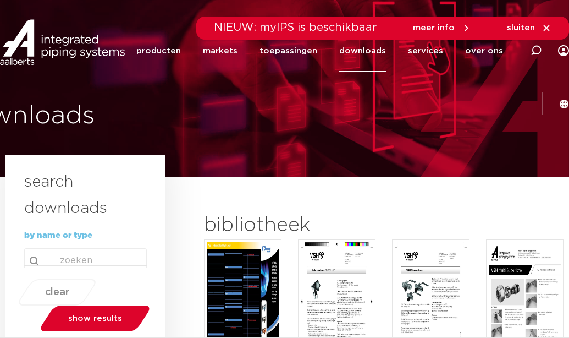 The height and width of the screenshot is (338, 569). Describe the element at coordinates (95, 318) in the screenshot. I see `a: show results` at that location.